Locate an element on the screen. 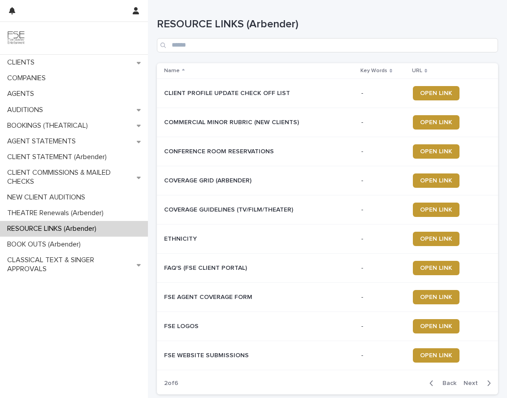 This screenshot has height=398, width=507. p: CLIENT COMMISSIONS & MAILED CHECKS is located at coordinates (70, 177).